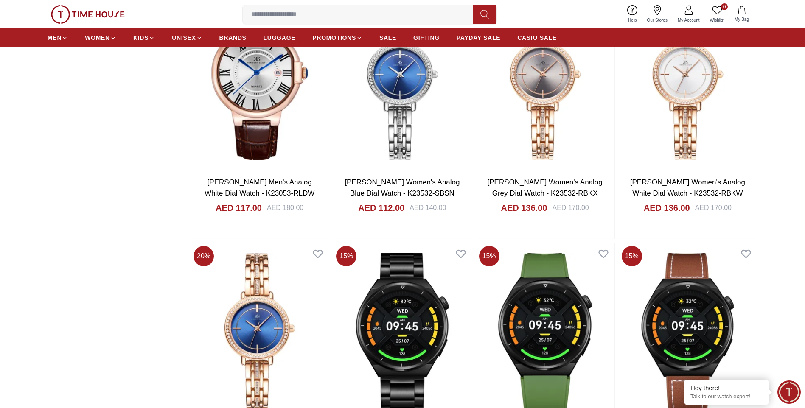 The image size is (805, 408). I want to click on span: LUGGAGE, so click(280, 38).